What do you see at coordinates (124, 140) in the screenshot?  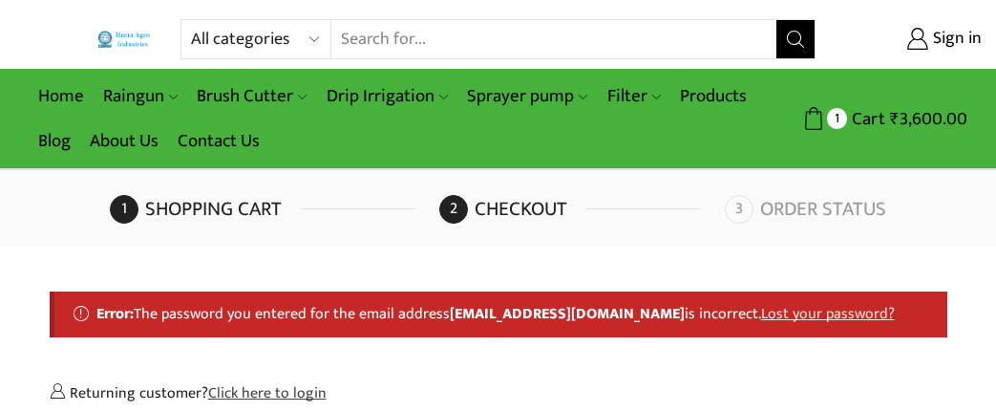 I see `a: About Us` at bounding box center [124, 140].